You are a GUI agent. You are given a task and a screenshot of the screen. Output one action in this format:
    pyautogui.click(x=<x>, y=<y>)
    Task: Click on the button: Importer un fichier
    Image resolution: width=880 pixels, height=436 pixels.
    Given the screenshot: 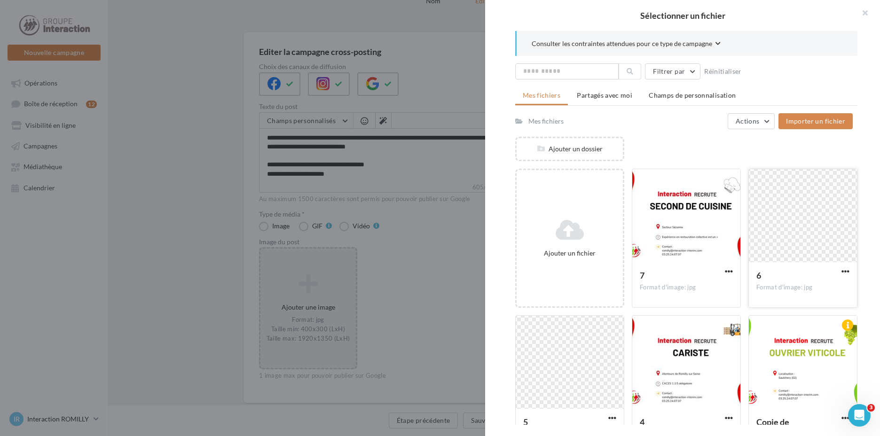 What is the action you would take?
    pyautogui.click(x=816, y=121)
    